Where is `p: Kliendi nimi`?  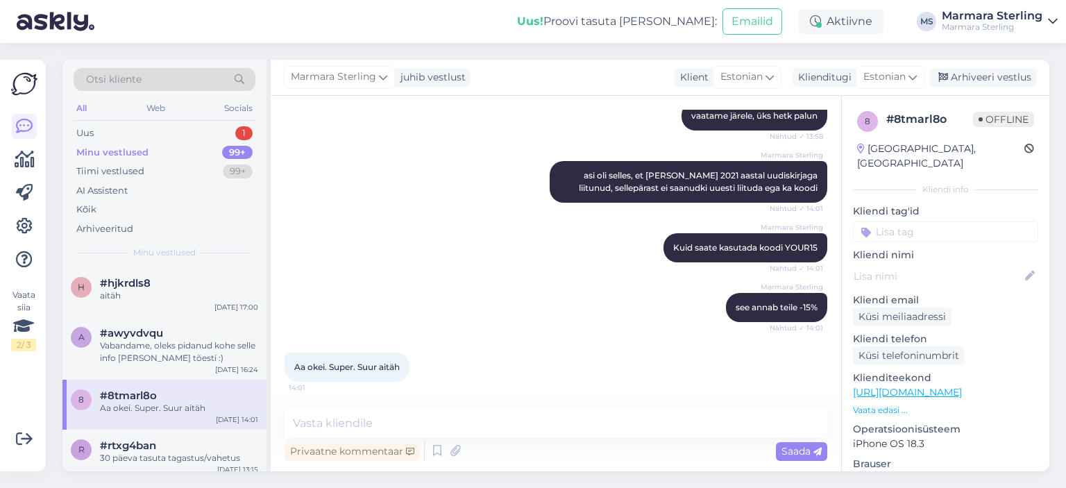
p: Kliendi nimi is located at coordinates (946, 255).